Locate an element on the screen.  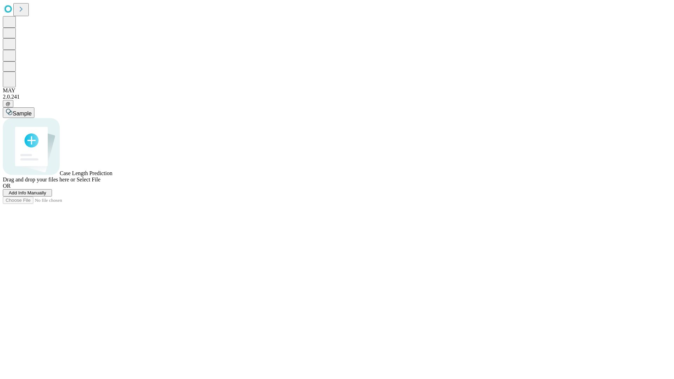
span: Drag and drop your files here or is located at coordinates (39, 179).